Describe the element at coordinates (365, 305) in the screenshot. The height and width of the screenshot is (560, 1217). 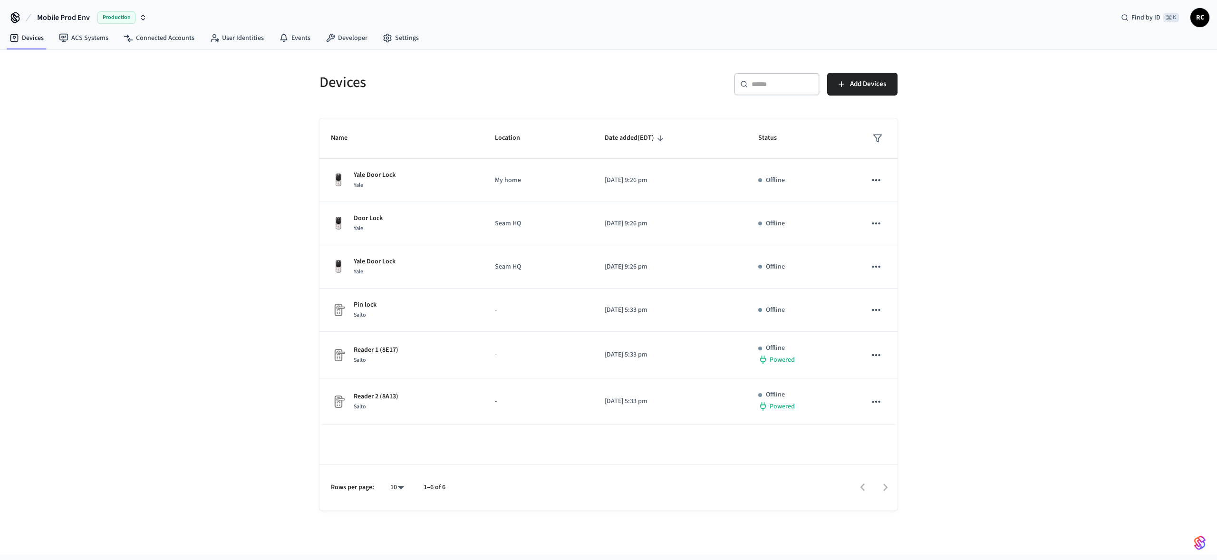
I see `p: Pin lock` at that location.